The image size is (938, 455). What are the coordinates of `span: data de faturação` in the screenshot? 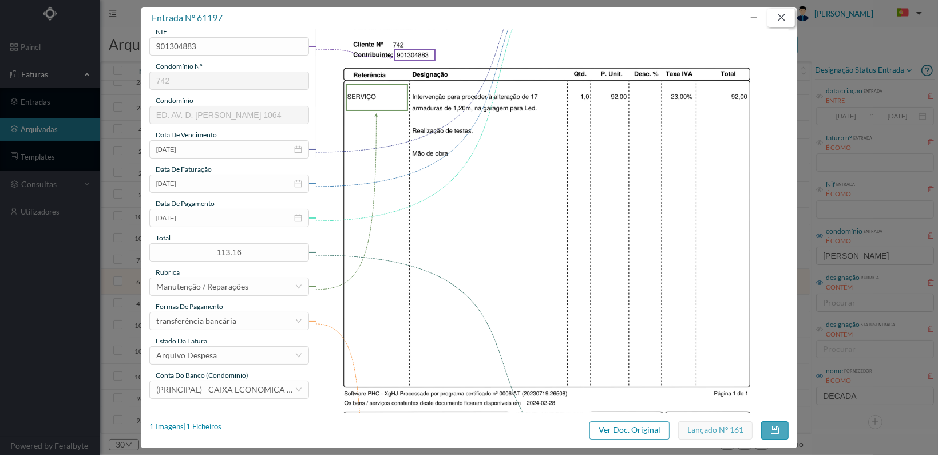 It's located at (184, 169).